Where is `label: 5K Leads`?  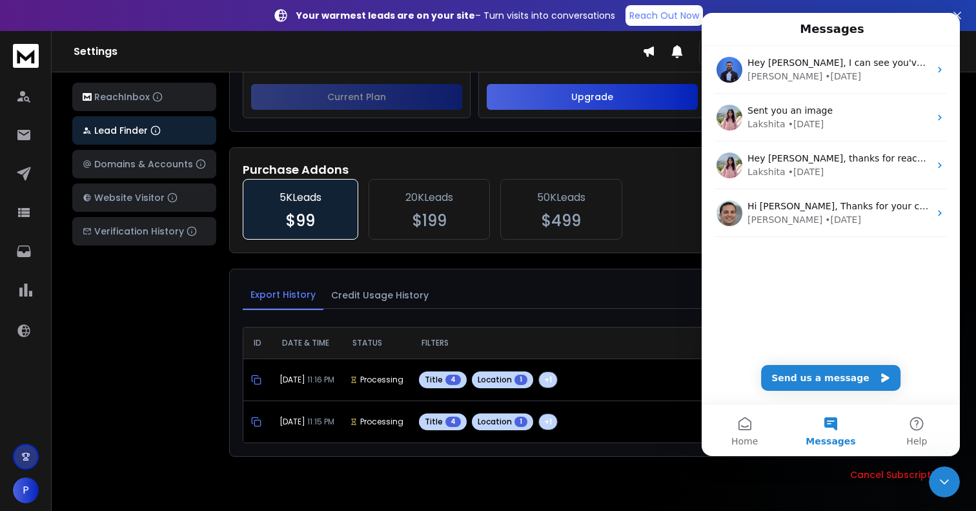 label: 5K Leads is located at coordinates (300, 209).